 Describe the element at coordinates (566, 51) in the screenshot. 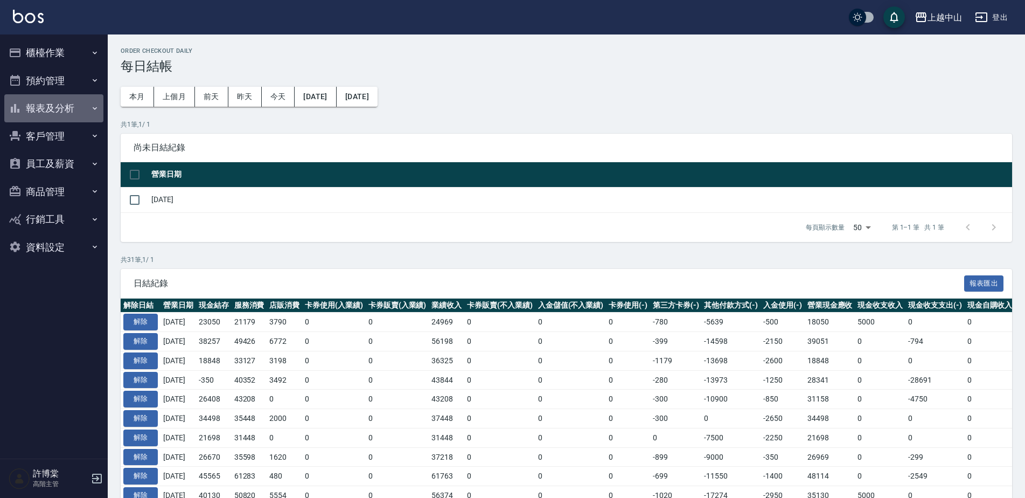

I see `h2: Order checkout daily` at that location.